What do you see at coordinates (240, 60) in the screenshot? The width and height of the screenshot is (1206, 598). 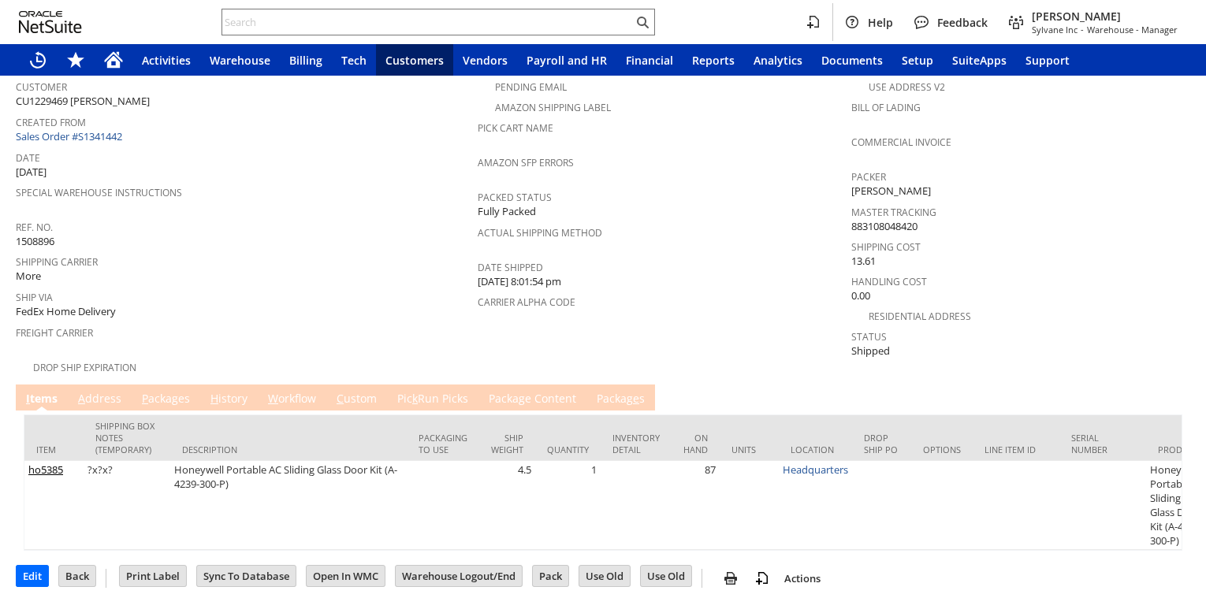 I see `span: Warehouse` at bounding box center [240, 60].